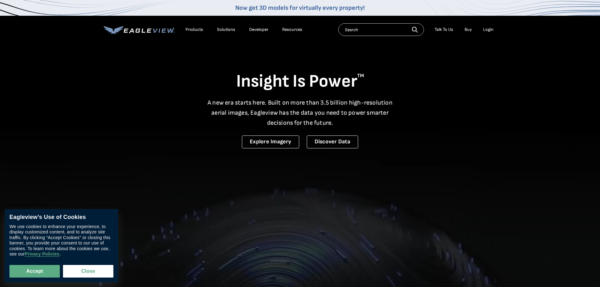 This screenshot has height=287, width=600. I want to click on div: Resources, so click(292, 30).